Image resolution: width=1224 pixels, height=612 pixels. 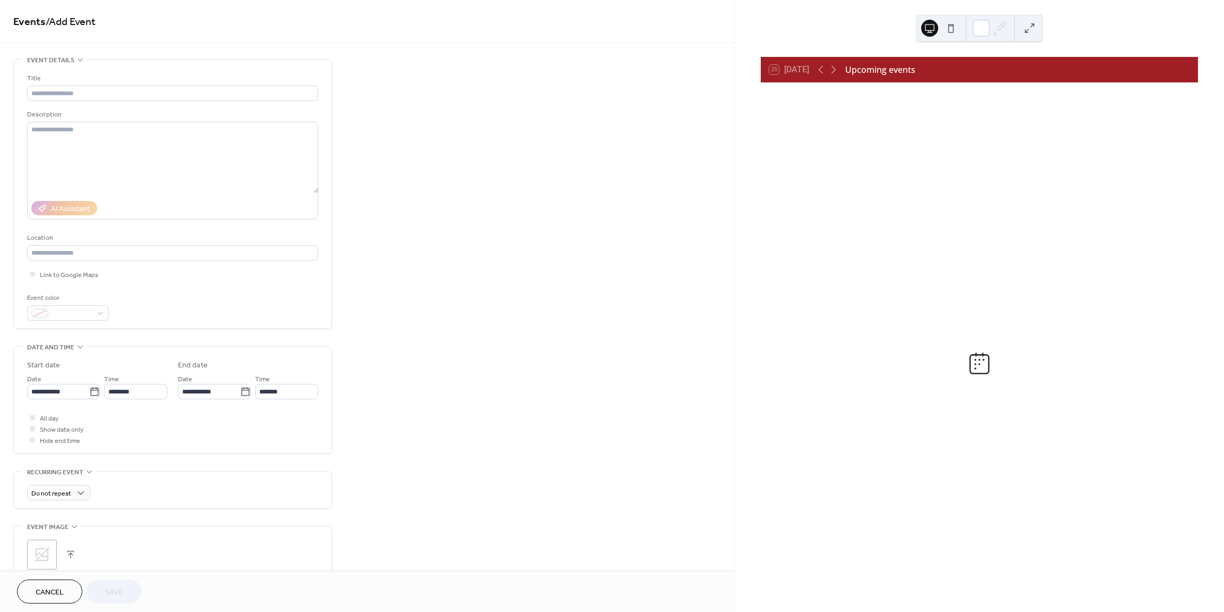 What do you see at coordinates (49, 592) in the screenshot?
I see `span: Cancel` at bounding box center [49, 592].